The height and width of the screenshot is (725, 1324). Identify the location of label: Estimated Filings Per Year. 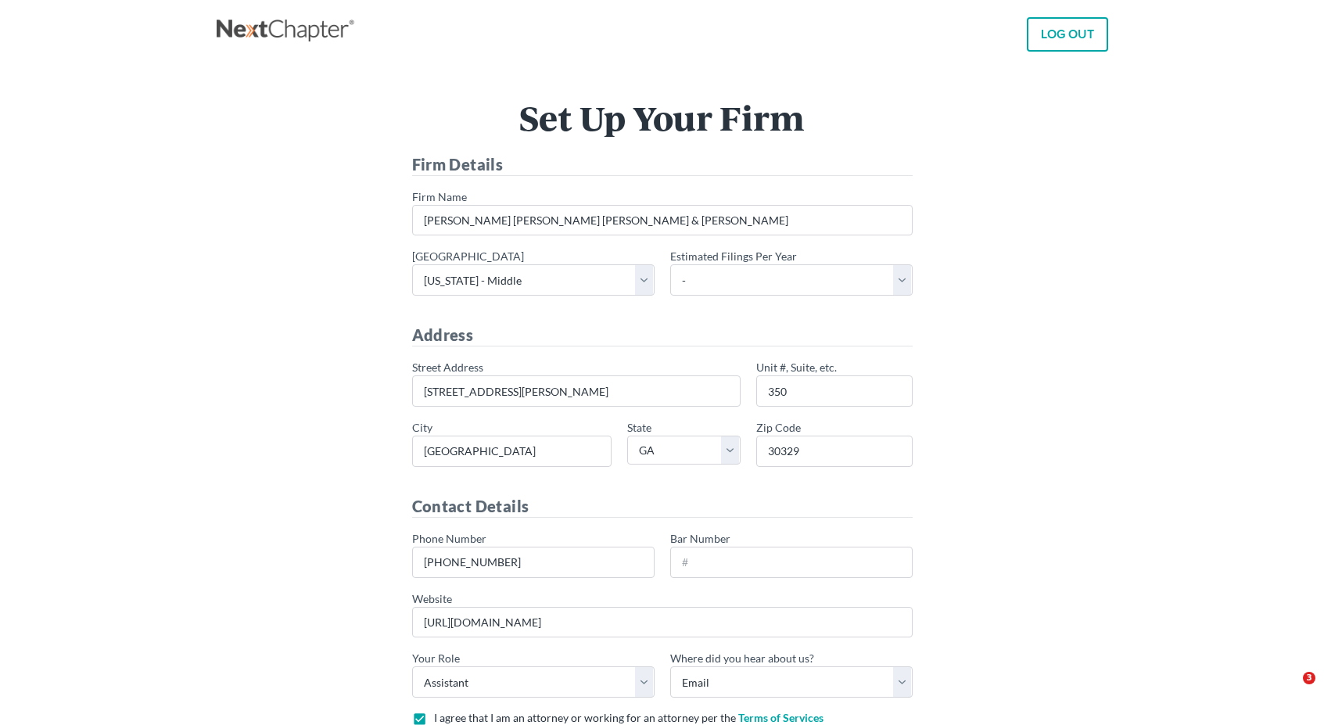
(734, 256).